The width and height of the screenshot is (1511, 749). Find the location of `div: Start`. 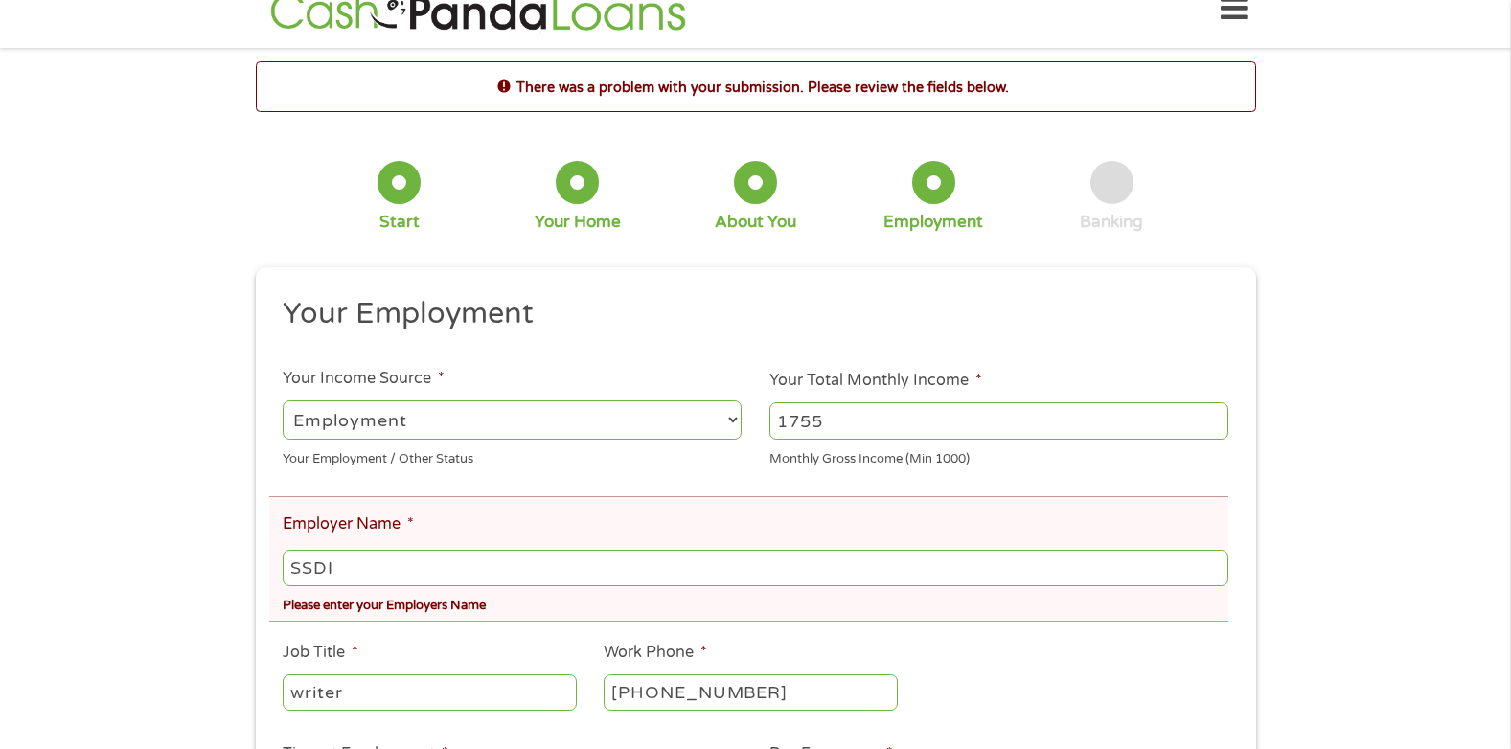

div: Start is located at coordinates (399, 222).